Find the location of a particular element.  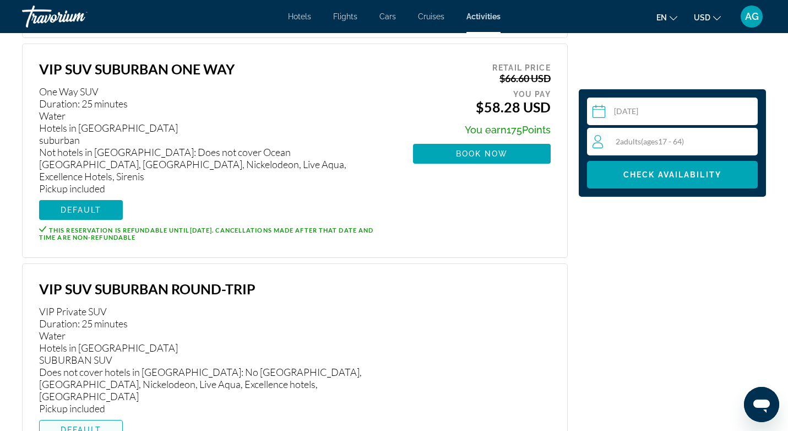

del: $66.60 USD is located at coordinates (525, 78).